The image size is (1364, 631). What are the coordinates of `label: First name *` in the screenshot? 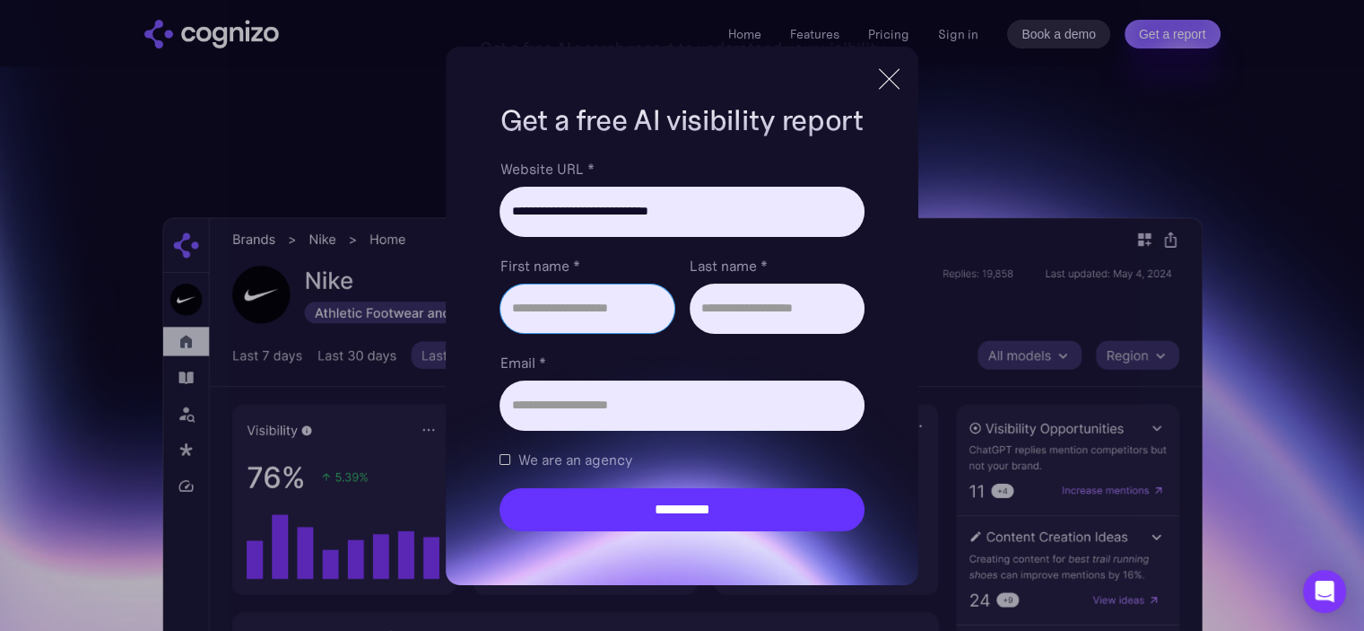 It's located at (587, 265).